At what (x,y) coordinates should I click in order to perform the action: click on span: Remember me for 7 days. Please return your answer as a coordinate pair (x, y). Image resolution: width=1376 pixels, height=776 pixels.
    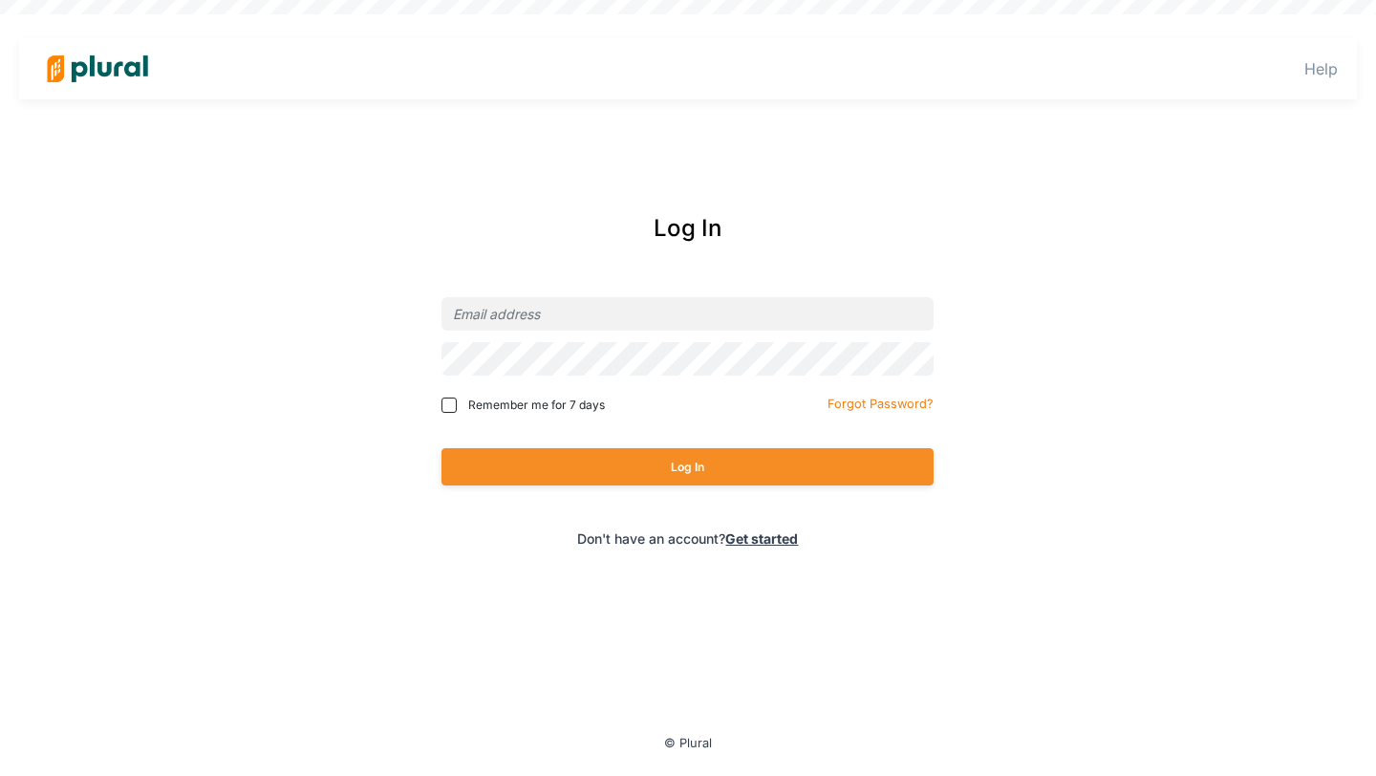
    Looking at the image, I should click on (536, 405).